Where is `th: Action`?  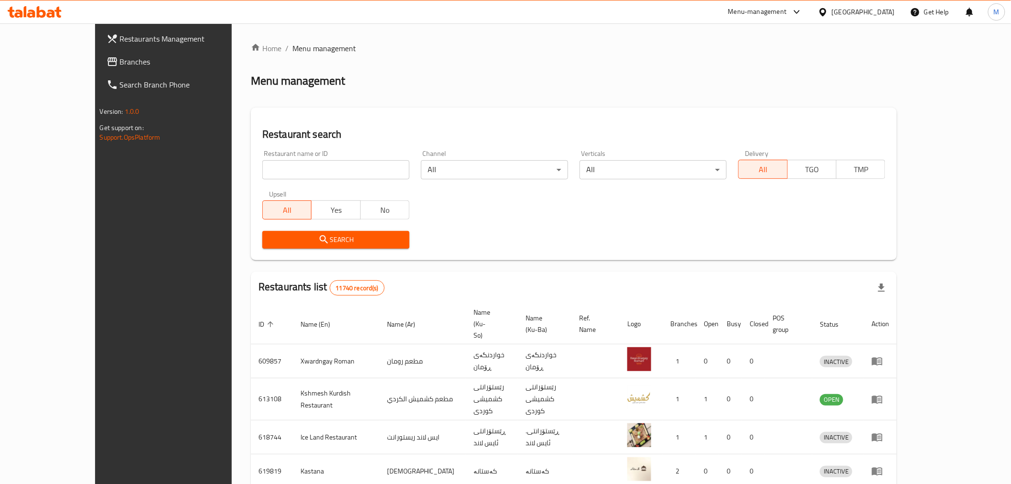
th: Action is located at coordinates (880, 323).